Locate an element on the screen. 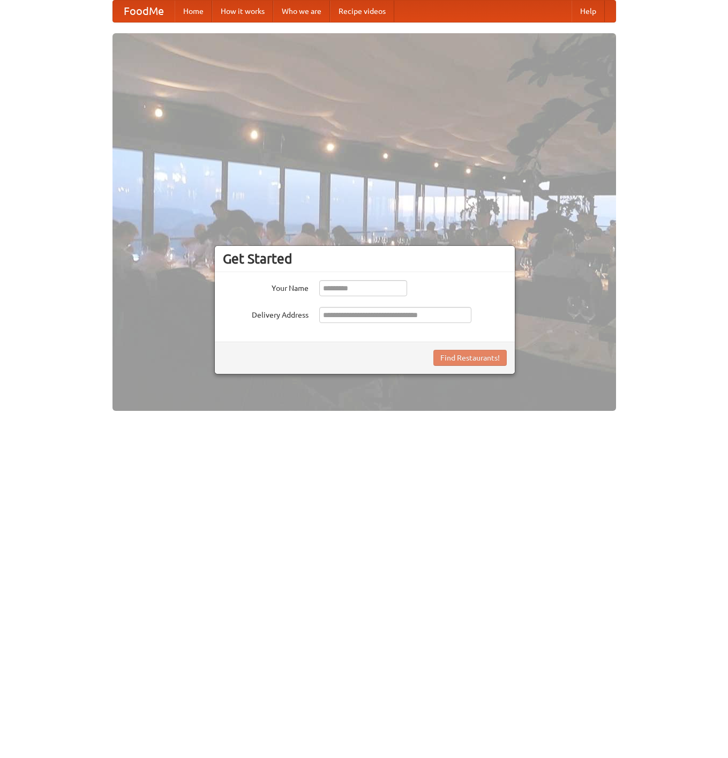  a: FoodMe is located at coordinates (144, 11).